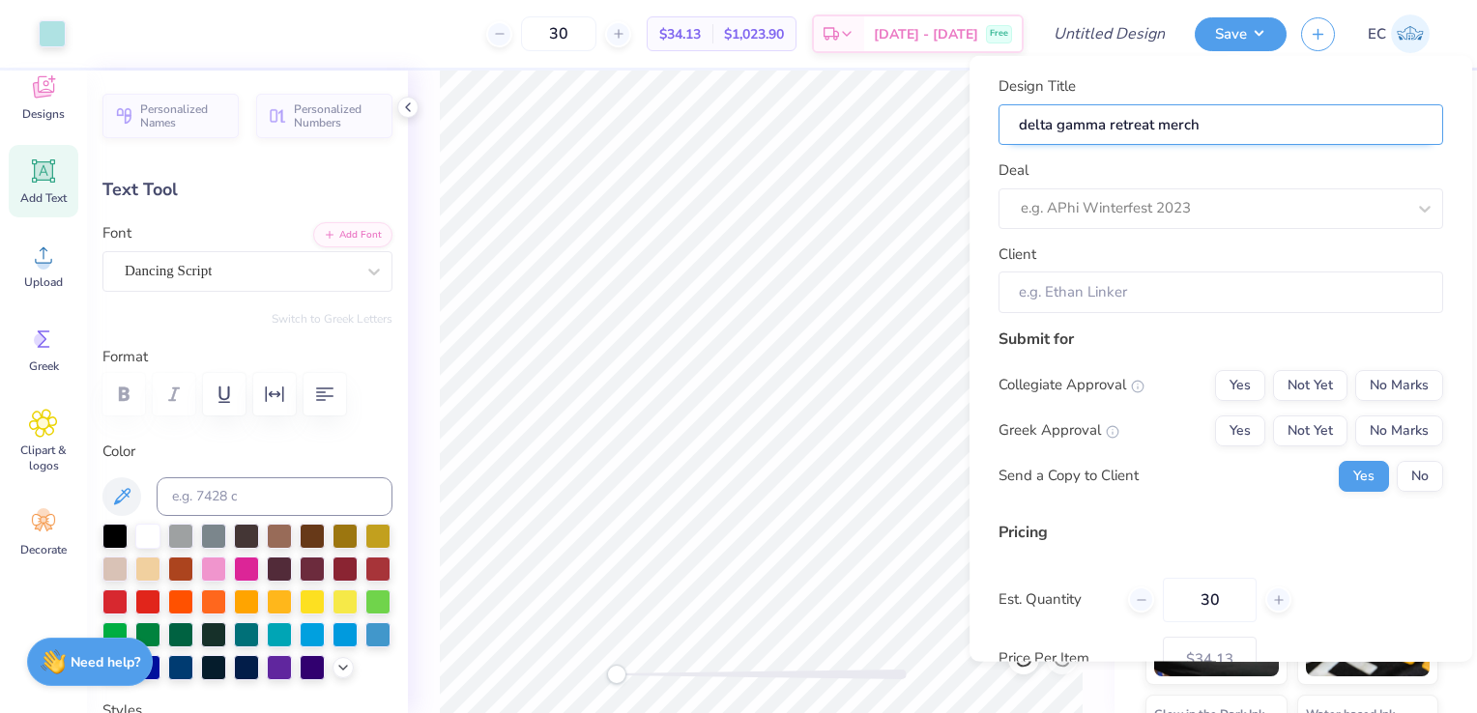 Image resolution: width=1477 pixels, height=713 pixels. Describe the element at coordinates (680, 34) in the screenshot. I see `span: $34.13` at that location.